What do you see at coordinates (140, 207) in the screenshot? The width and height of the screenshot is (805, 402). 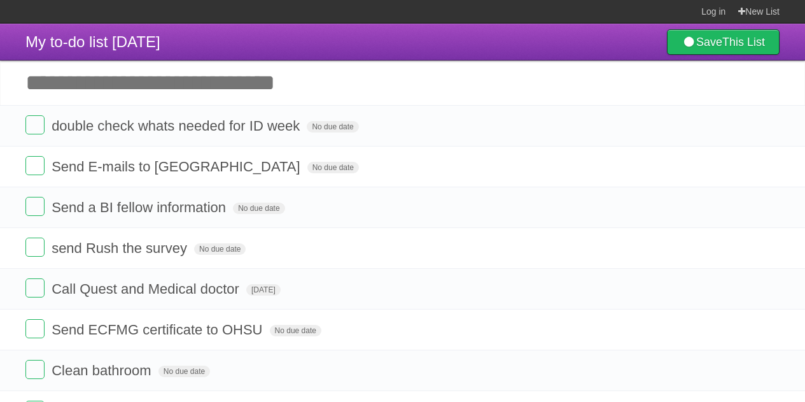 I see `span: Send a BI fellow information` at bounding box center [140, 207].